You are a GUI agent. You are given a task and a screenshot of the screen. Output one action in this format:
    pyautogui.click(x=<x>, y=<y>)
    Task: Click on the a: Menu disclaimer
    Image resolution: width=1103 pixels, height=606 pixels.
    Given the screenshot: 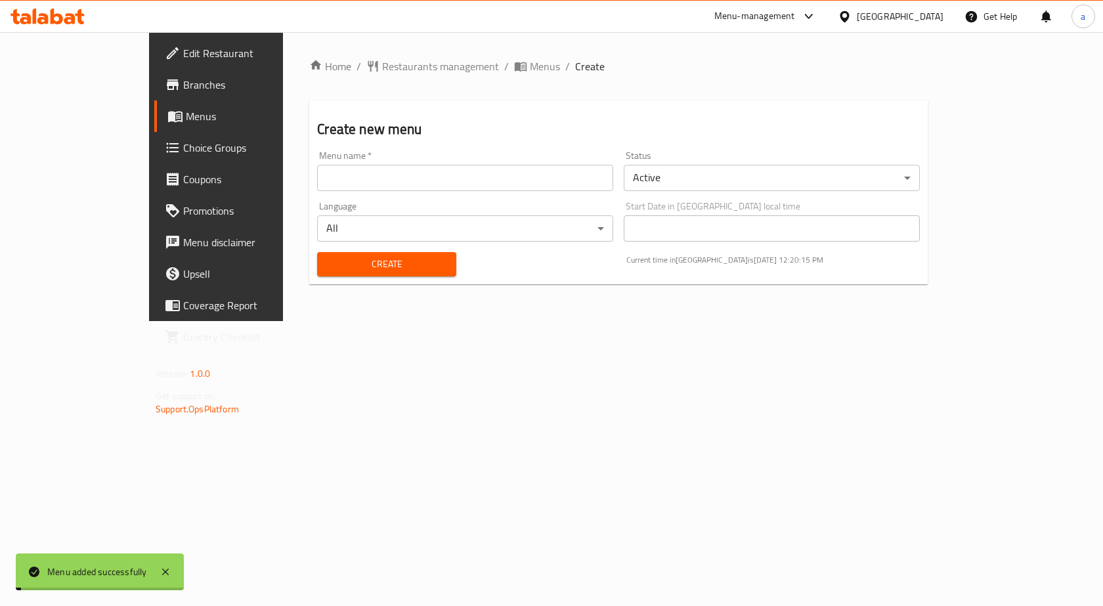 What is the action you would take?
    pyautogui.click(x=243, y=242)
    